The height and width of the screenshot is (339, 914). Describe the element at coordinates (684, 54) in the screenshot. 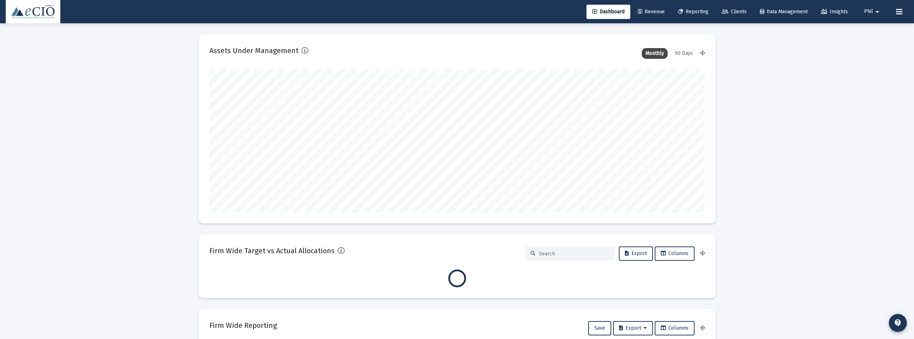

I see `div: 90 Days` at that location.